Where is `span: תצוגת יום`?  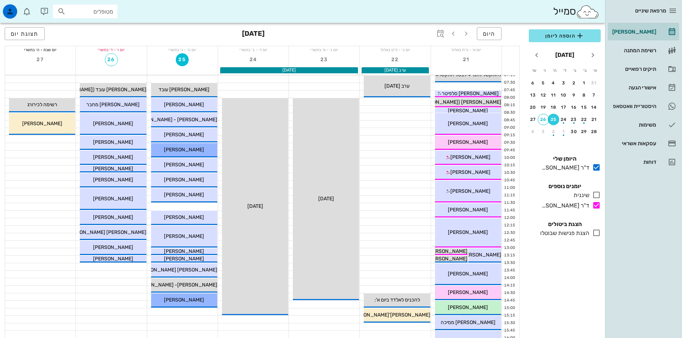 span: תצוגת יום is located at coordinates (25, 34).